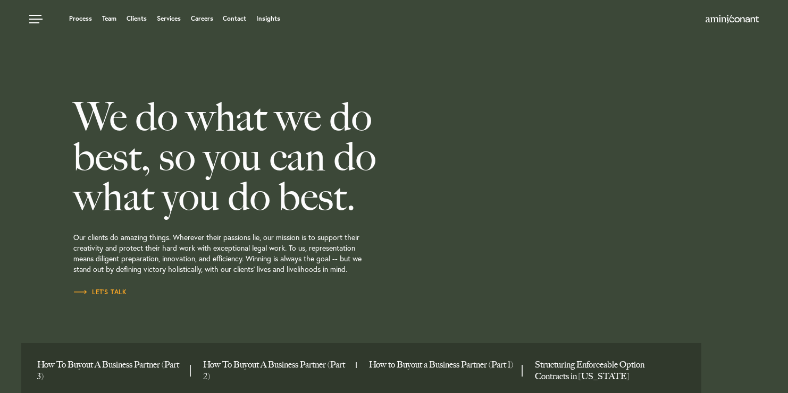  Describe the element at coordinates (109, 371) in the screenshot. I see `a: How To Buyout A Business Partner (Part 3)` at that location.